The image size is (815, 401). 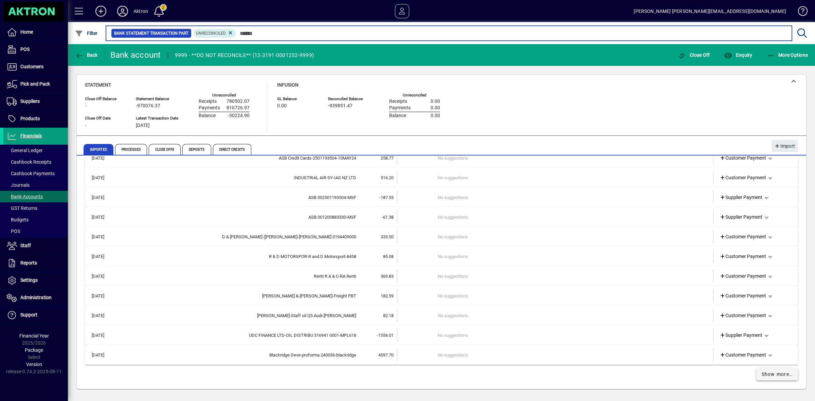 What do you see at coordinates (101, 11) in the screenshot?
I see `button: Add` at bounding box center [101, 11].